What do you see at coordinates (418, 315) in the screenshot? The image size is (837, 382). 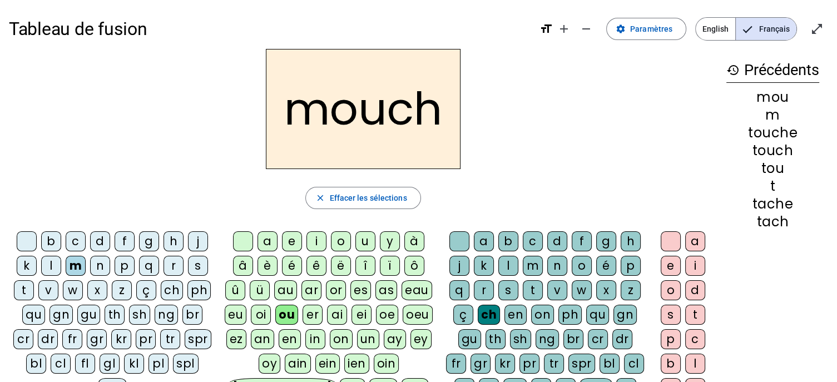 I see `div: oeu` at bounding box center [418, 315].